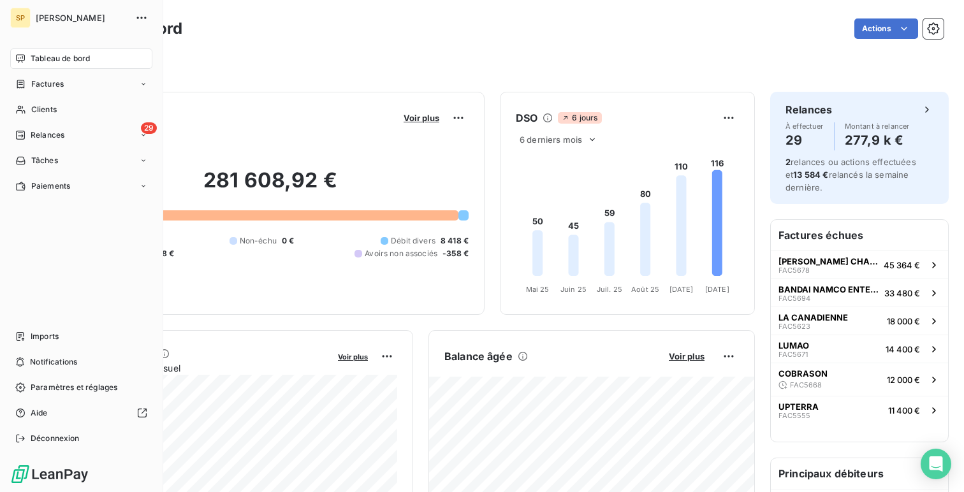  What do you see at coordinates (413, 241) in the screenshot?
I see `span: Débit divers` at bounding box center [413, 241].